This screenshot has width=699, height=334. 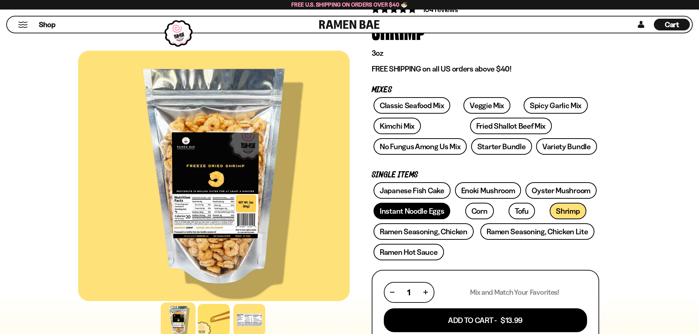 What do you see at coordinates (47, 25) in the screenshot?
I see `span: Shop` at bounding box center [47, 25].